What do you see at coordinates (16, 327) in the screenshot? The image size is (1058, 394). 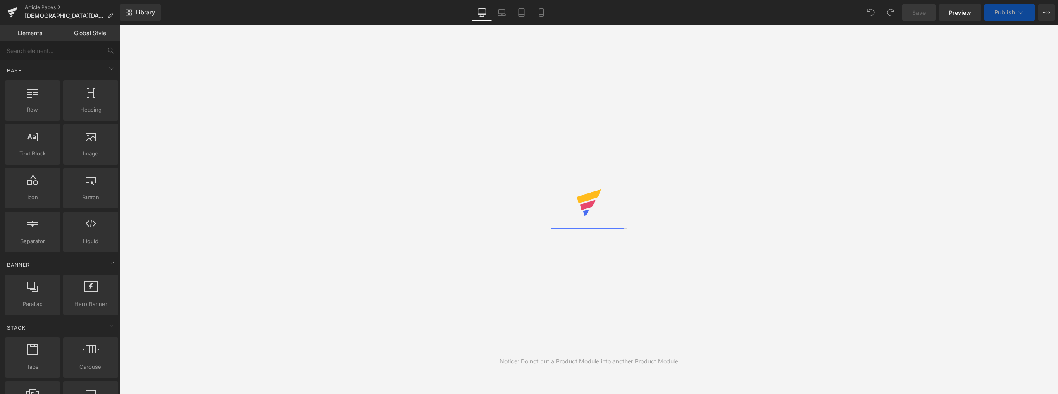 I see `span: Stack` at bounding box center [16, 327].